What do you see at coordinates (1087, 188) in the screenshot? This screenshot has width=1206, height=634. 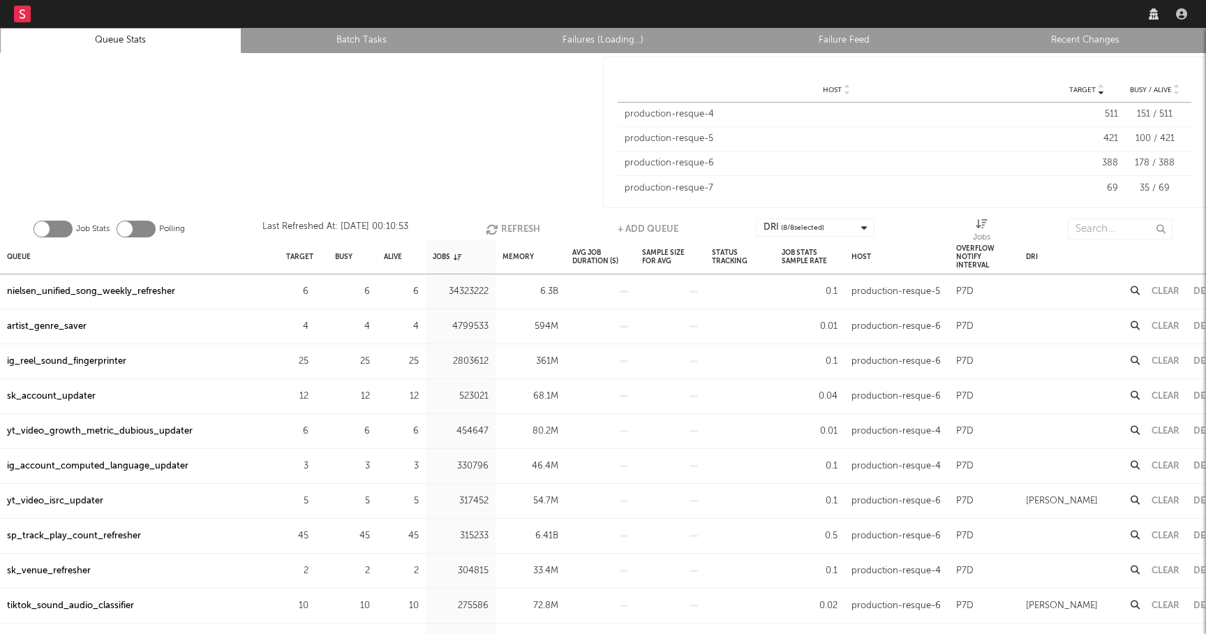 I see `div: 69` at bounding box center [1087, 188].